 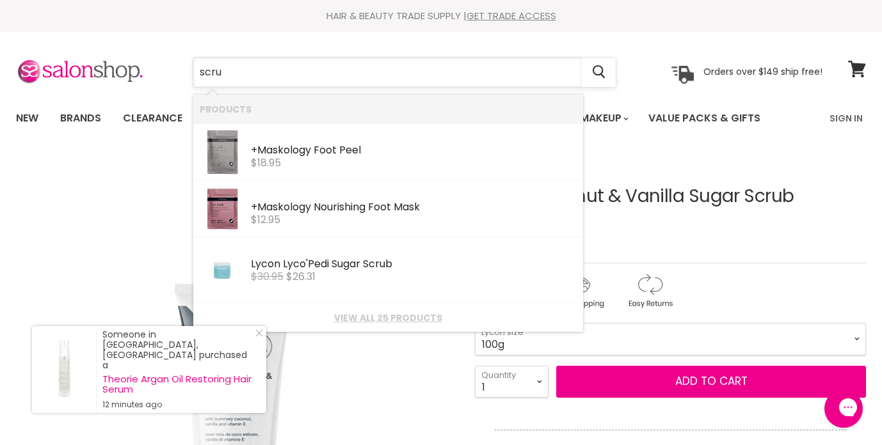 I want to click on div: +Maskology Nourishing Foot Mask, so click(x=413, y=208).